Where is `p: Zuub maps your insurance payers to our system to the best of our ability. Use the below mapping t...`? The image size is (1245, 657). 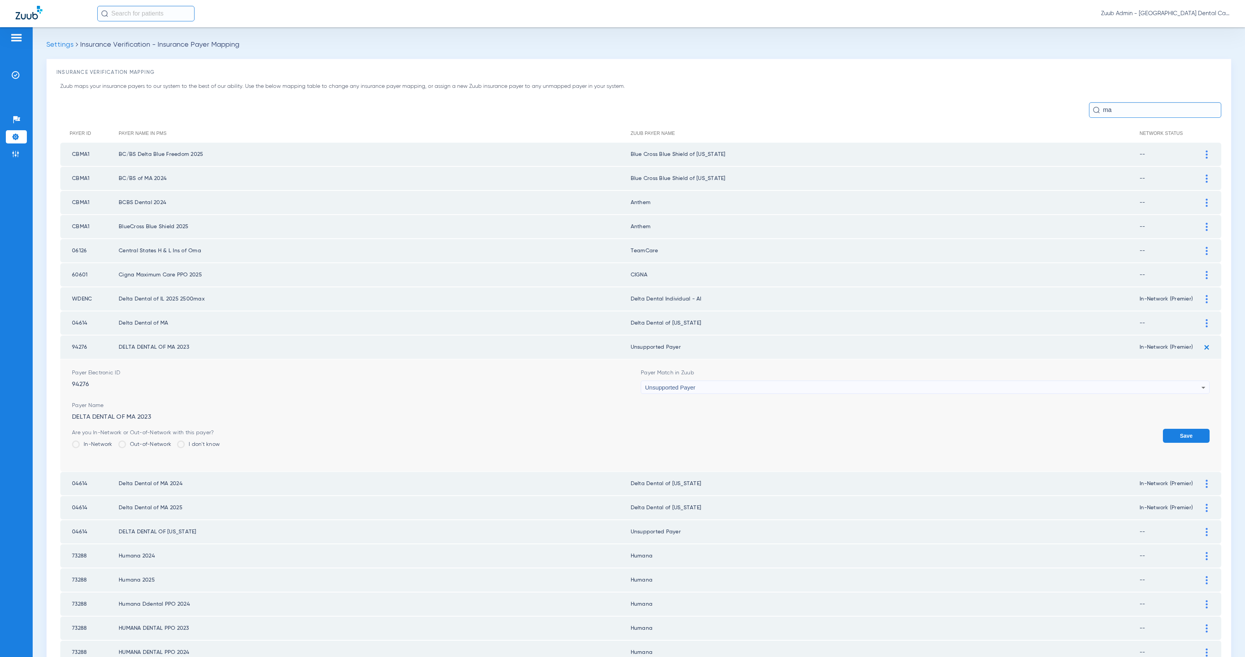
p: Zuub maps your insurance payers to our system to the best of our ability. Use the below mapping t... is located at coordinates (641, 86).